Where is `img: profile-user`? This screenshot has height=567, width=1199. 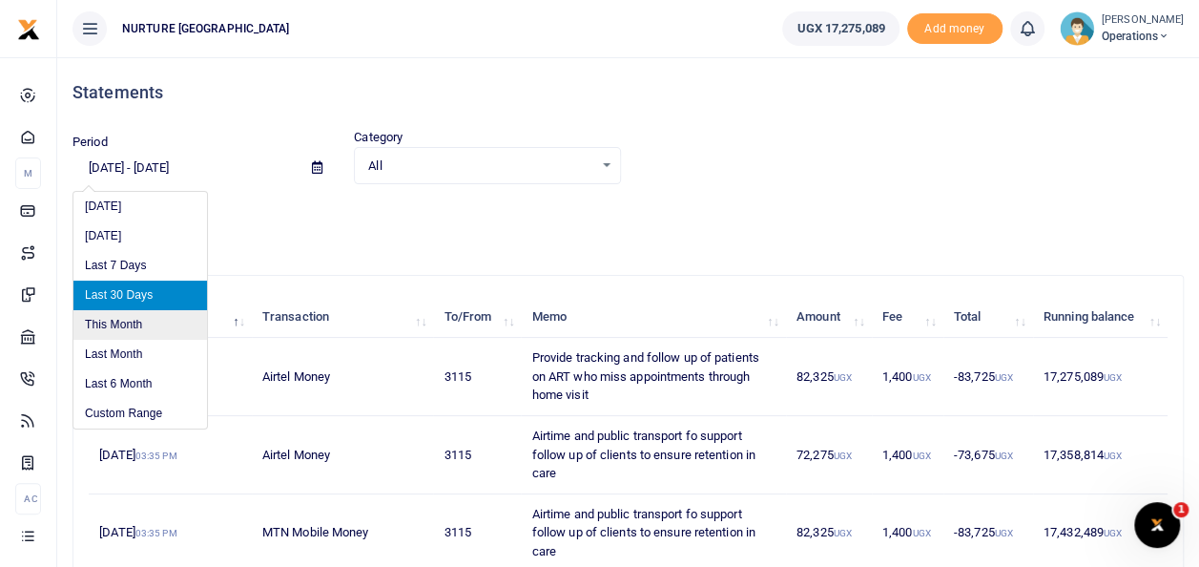
img: profile-user is located at coordinates (1077, 29).